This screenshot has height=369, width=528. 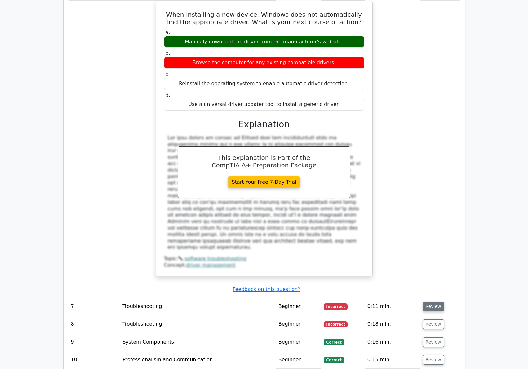 I want to click on h3: Explanation, so click(x=264, y=125).